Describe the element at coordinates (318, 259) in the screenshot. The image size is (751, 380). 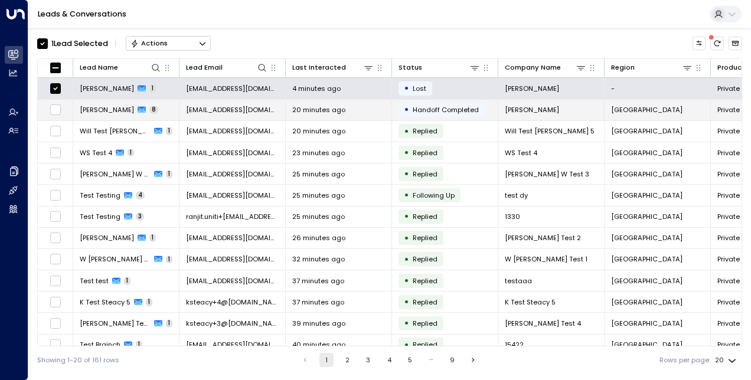
I see `span: 32 minutes ago` at that location.